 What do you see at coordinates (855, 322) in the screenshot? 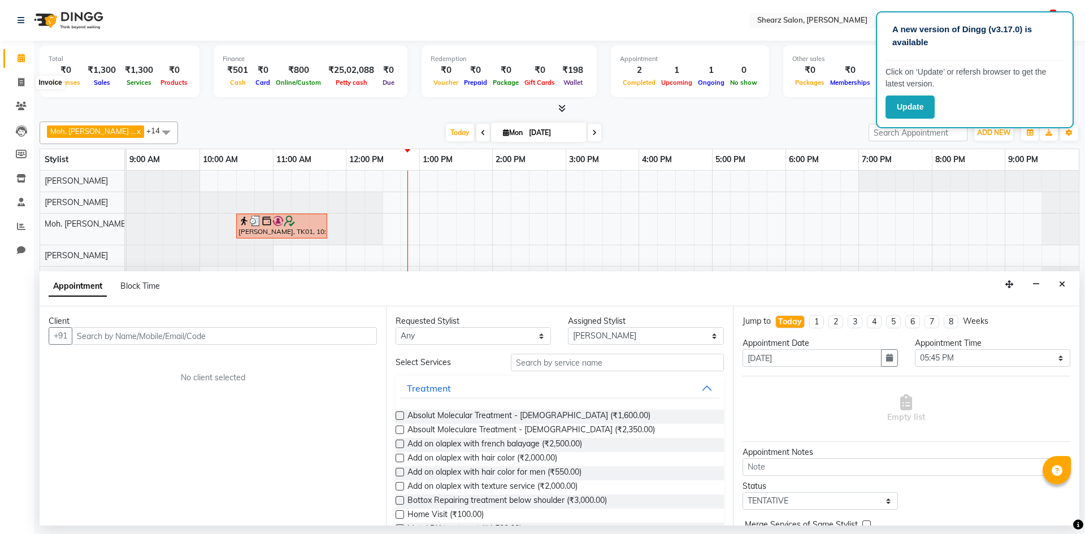
I see `li: 3` at bounding box center [855, 322].